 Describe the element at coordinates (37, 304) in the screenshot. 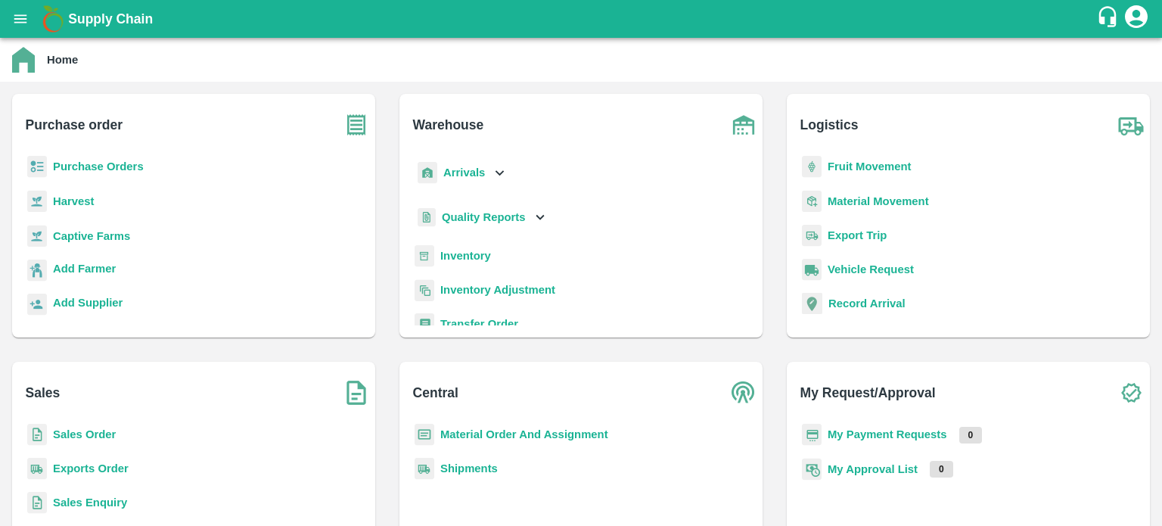

I see `img: supplier` at that location.